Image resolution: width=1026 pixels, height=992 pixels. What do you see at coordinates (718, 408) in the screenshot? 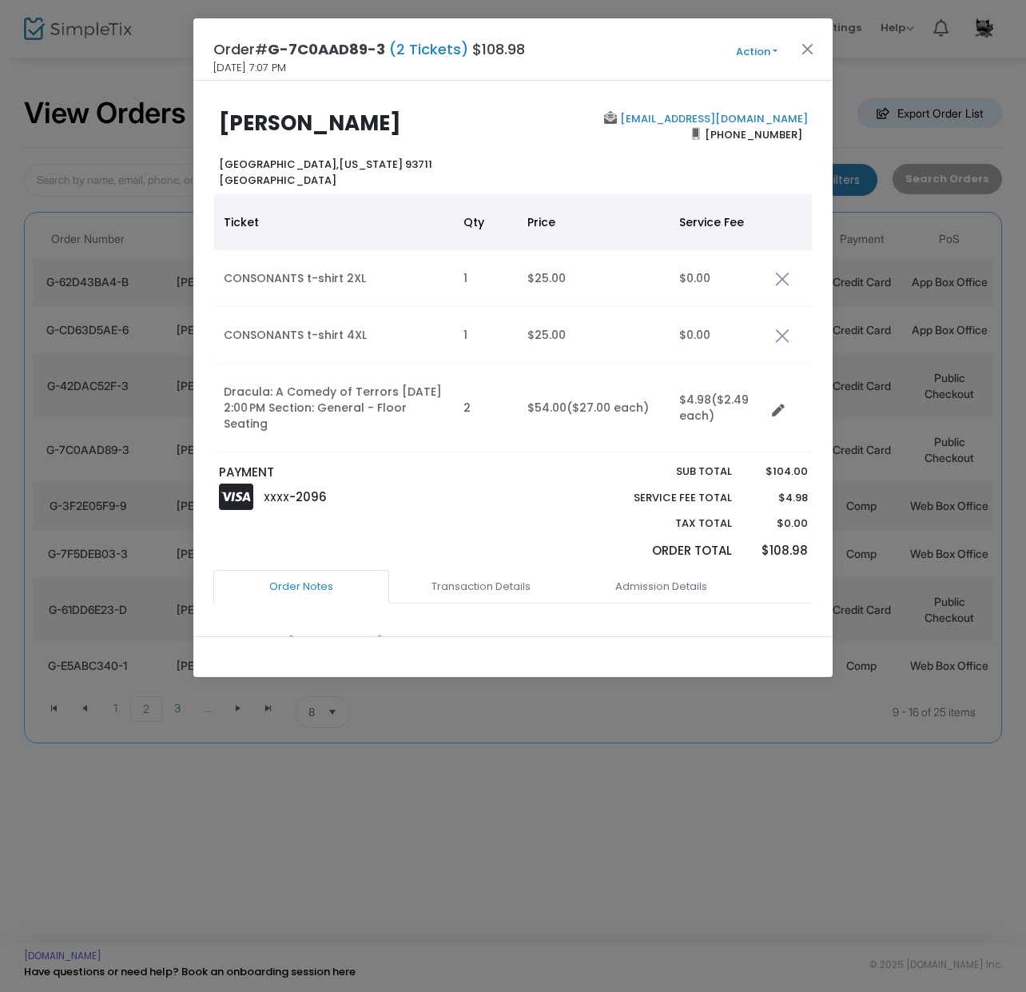
I see `td: $4.98` at bounding box center [718, 408].